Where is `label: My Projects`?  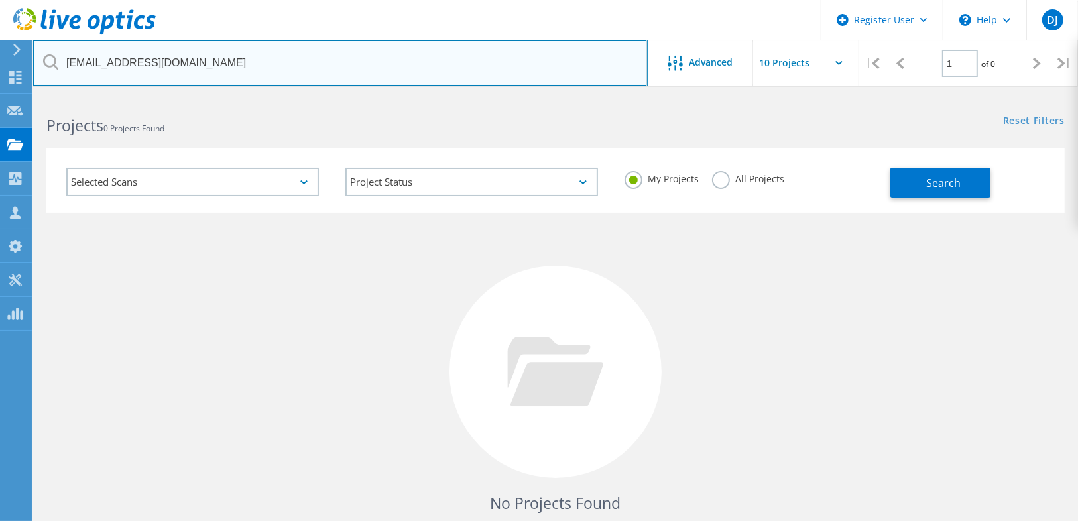 label: My Projects is located at coordinates (662, 177).